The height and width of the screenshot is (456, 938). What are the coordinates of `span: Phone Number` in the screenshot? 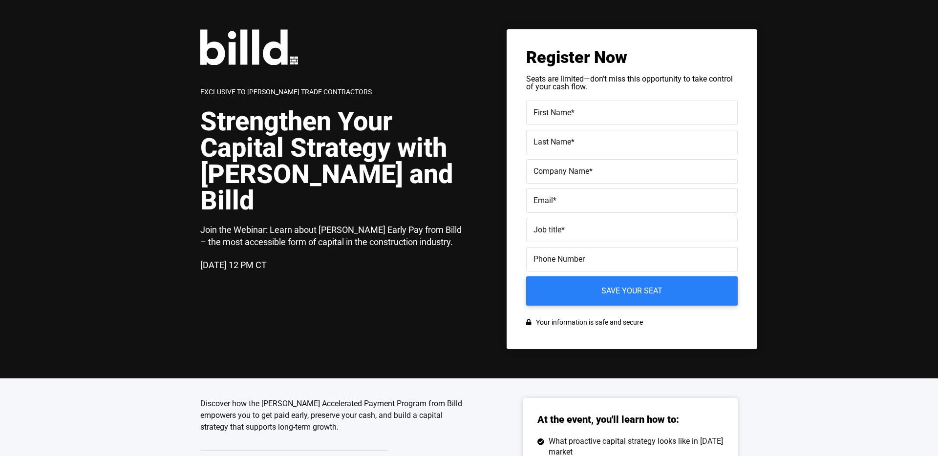 It's located at (559, 259).